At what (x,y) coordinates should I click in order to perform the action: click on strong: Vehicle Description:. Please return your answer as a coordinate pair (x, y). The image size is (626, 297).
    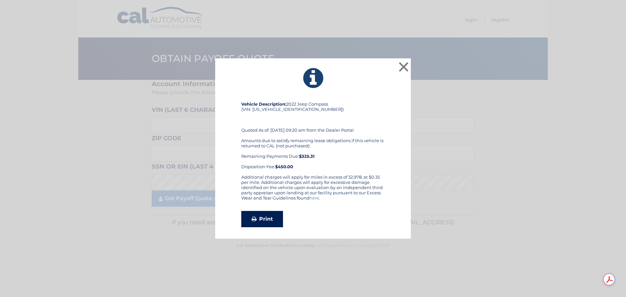
    Looking at the image, I should click on (264, 104).